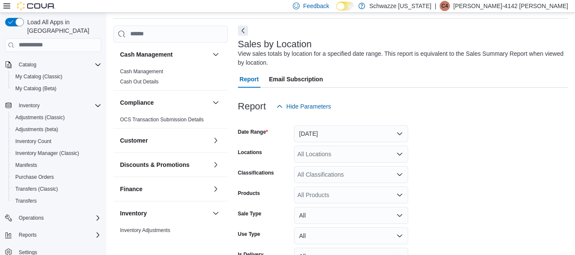 This screenshot has height=255, width=575. What do you see at coordinates (250, 214) in the screenshot?
I see `label: Sale Type` at bounding box center [250, 214].